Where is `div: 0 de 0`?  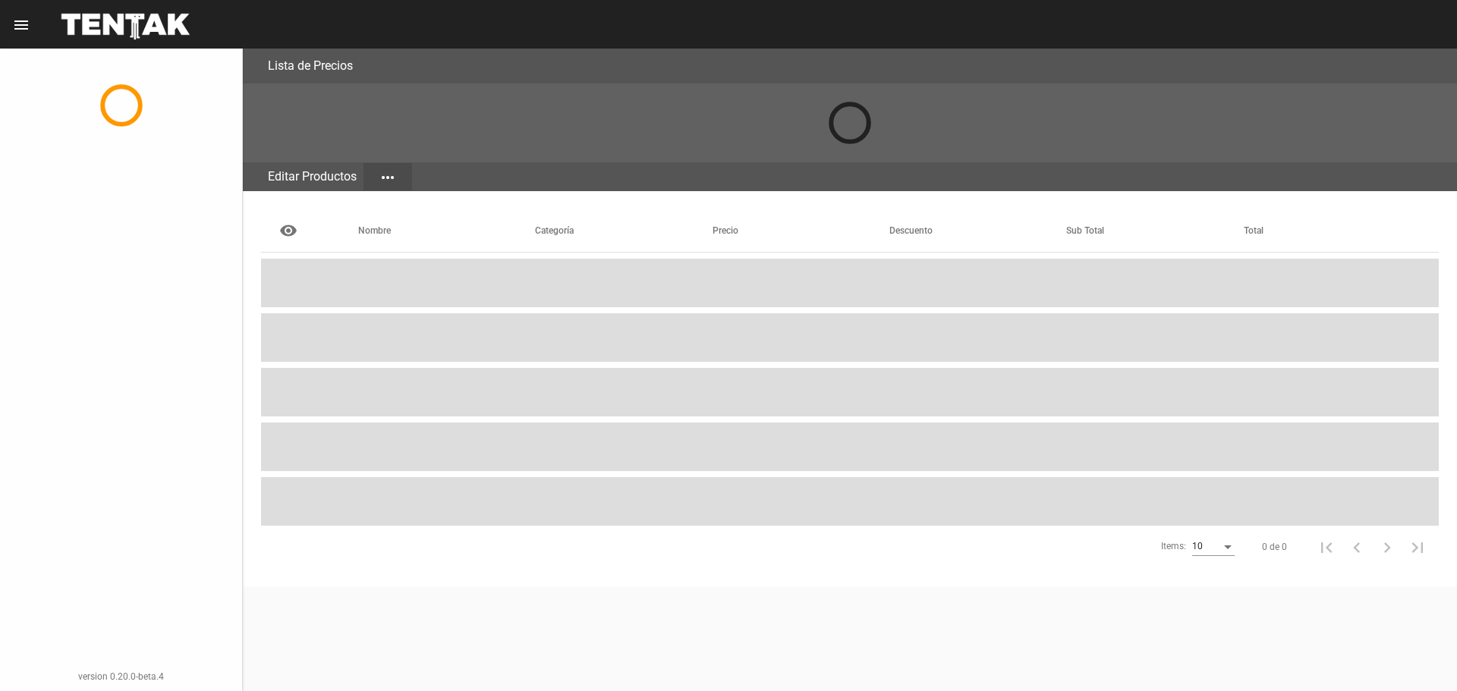
div: 0 de 0 is located at coordinates (1274, 547).